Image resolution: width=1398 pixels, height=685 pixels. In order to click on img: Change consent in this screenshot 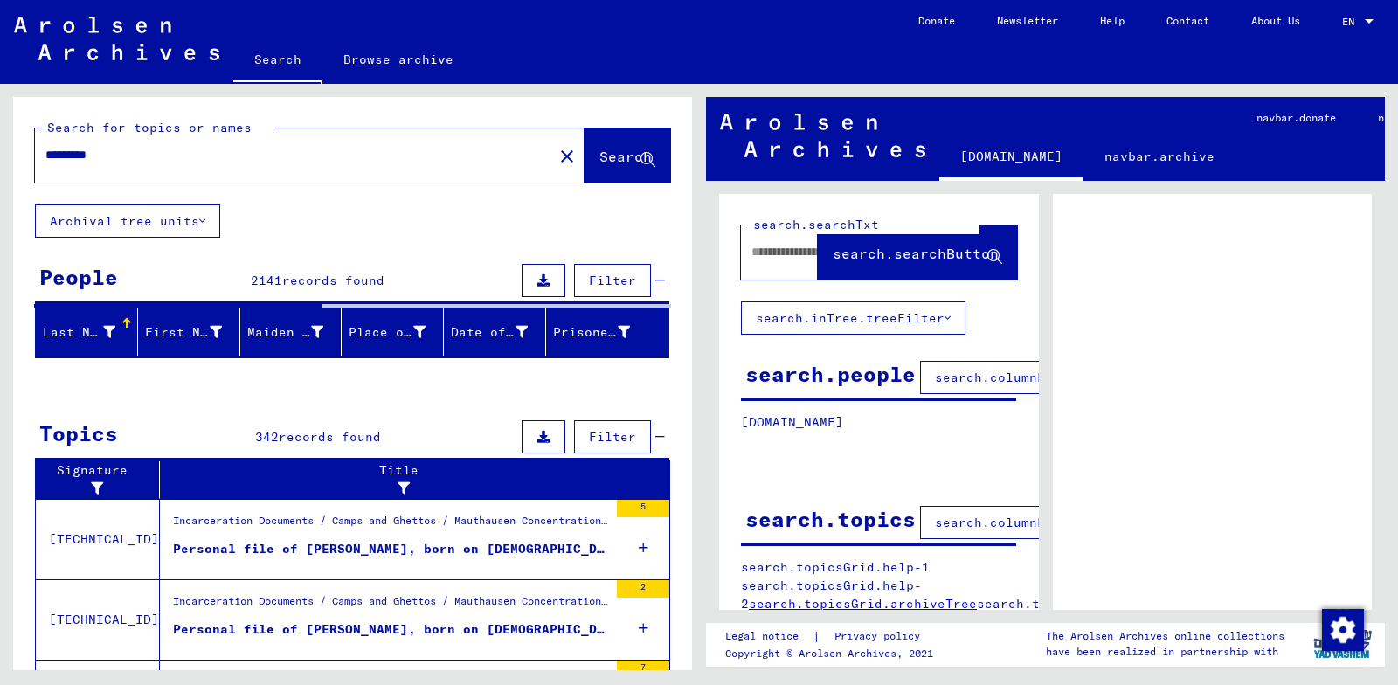, I will do `click(1343, 630)`.